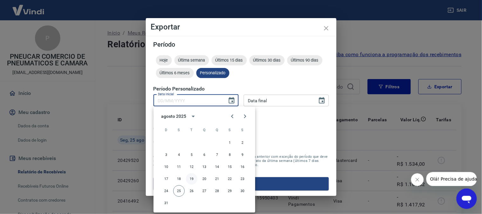 The height and width of the screenshot is (214, 482). I want to click on span: terça-feira, so click(191, 130).